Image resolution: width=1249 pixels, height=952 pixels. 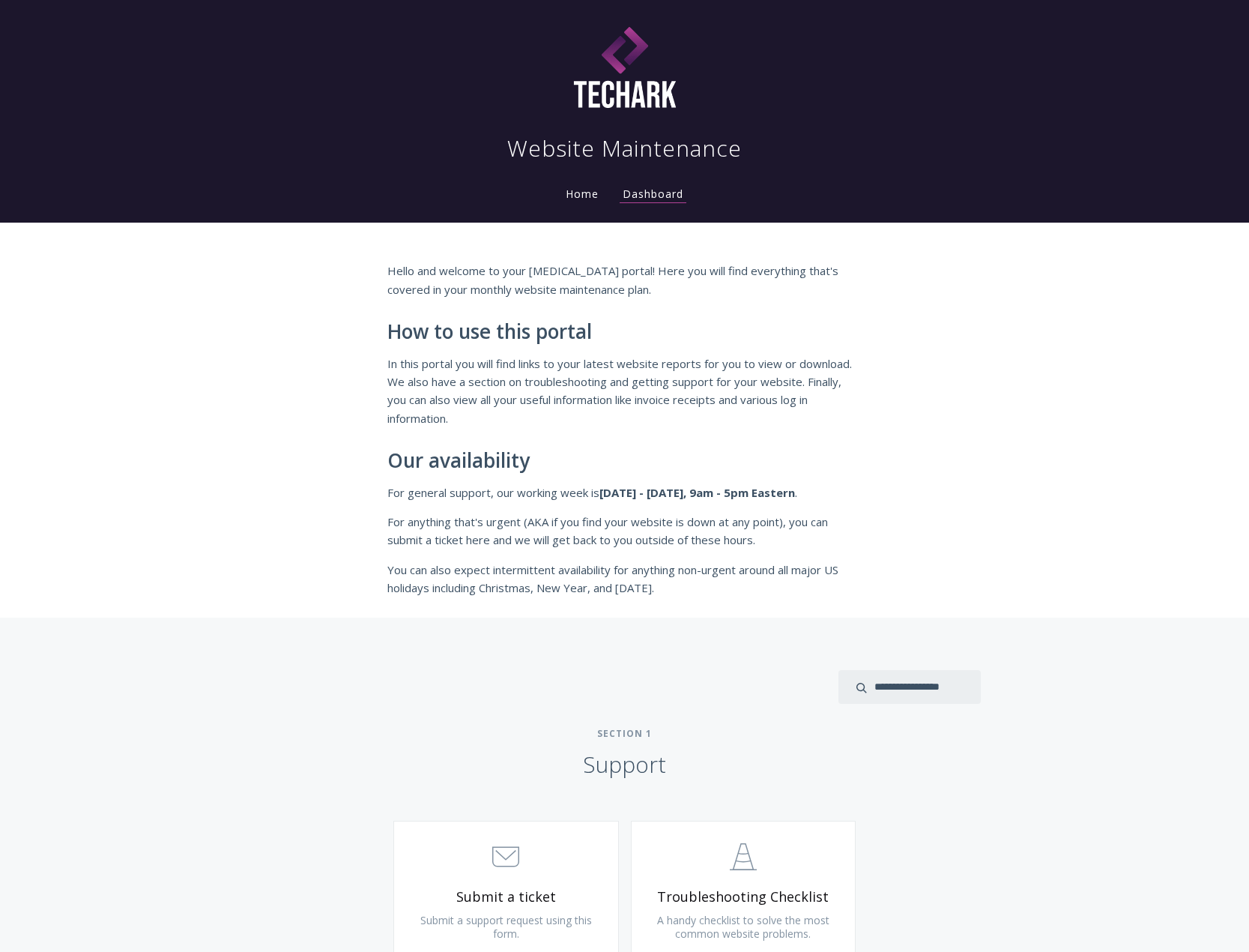 What do you see at coordinates (744, 926) in the screenshot?
I see `span: A handy checklist to solve the most common website problems.` at bounding box center [744, 926].